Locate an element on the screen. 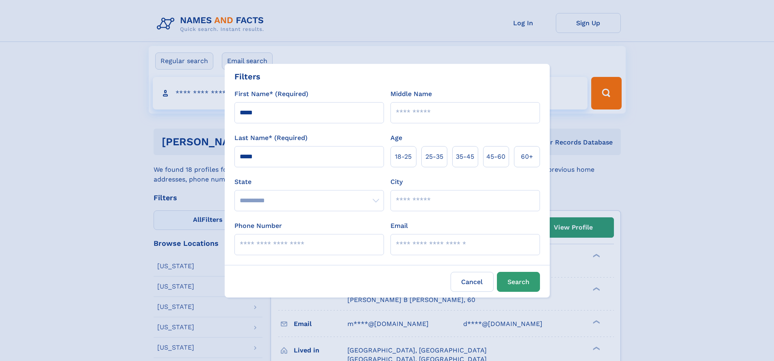 Image resolution: width=774 pixels, height=361 pixels. span: 35‑45 is located at coordinates (465, 157).